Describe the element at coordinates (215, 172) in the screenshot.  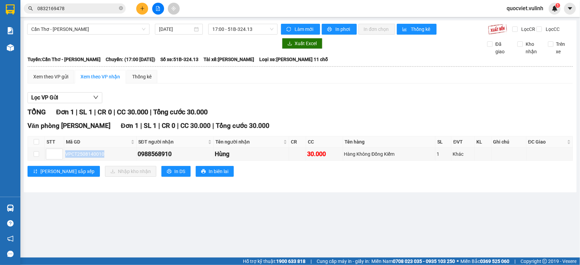
I see `button: printerIn biên lai` at that location.